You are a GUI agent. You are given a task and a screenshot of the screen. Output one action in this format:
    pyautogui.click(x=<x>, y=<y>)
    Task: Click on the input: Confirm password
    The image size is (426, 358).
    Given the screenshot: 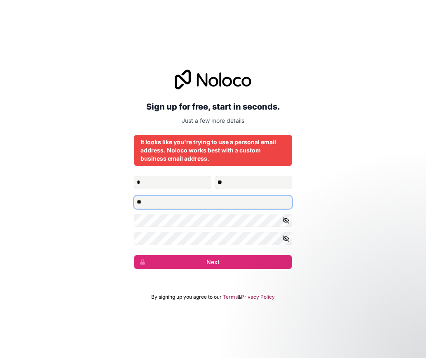 What is the action you would take?
    pyautogui.click(x=213, y=238)
    